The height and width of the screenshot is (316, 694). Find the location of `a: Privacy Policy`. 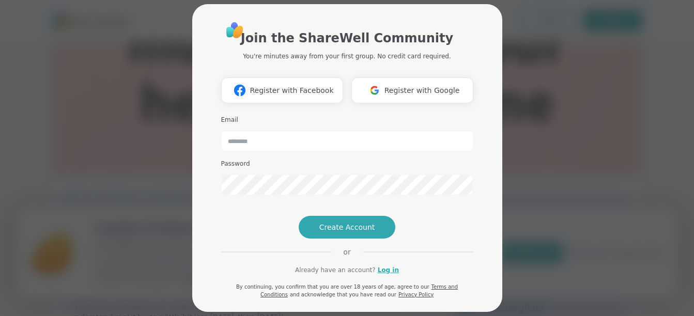

a: Privacy Policy is located at coordinates (416, 295).